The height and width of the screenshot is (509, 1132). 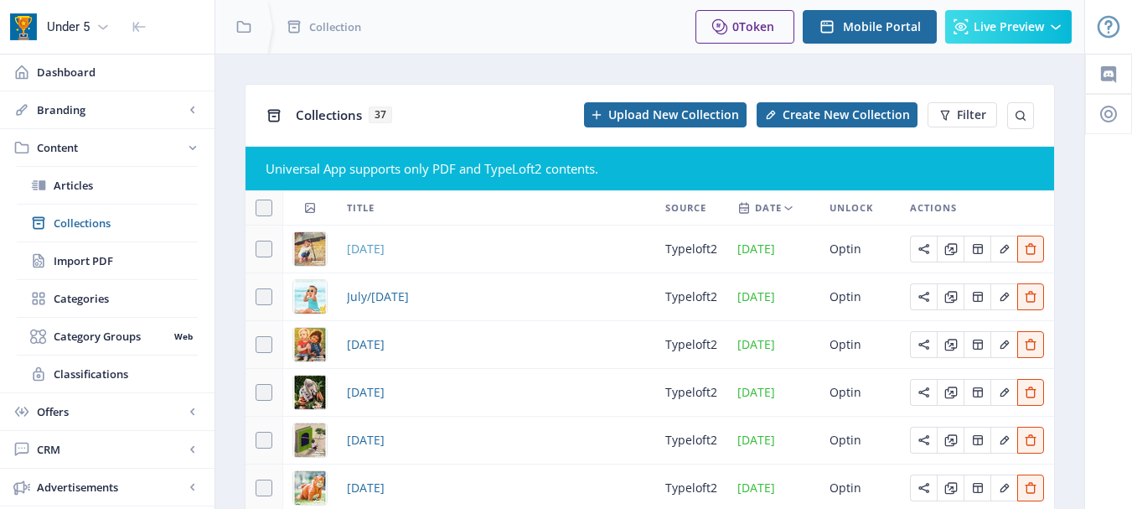 I want to click on button: Filter, so click(x=962, y=115).